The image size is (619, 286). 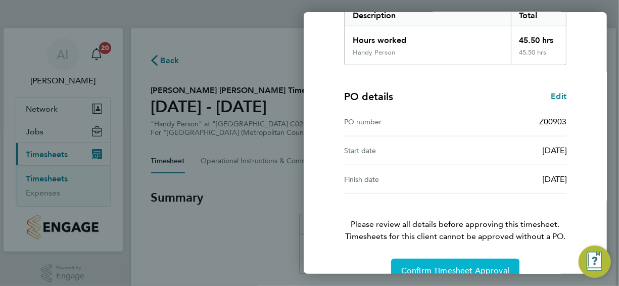 I want to click on button: Engage Resource Center, so click(x=595, y=262).